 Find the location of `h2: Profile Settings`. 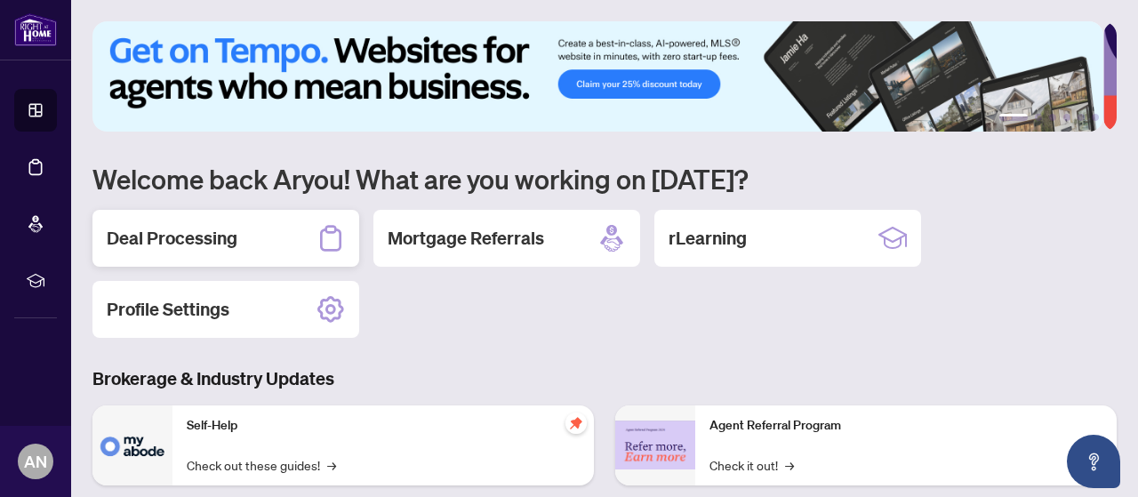

h2: Profile Settings is located at coordinates (168, 309).